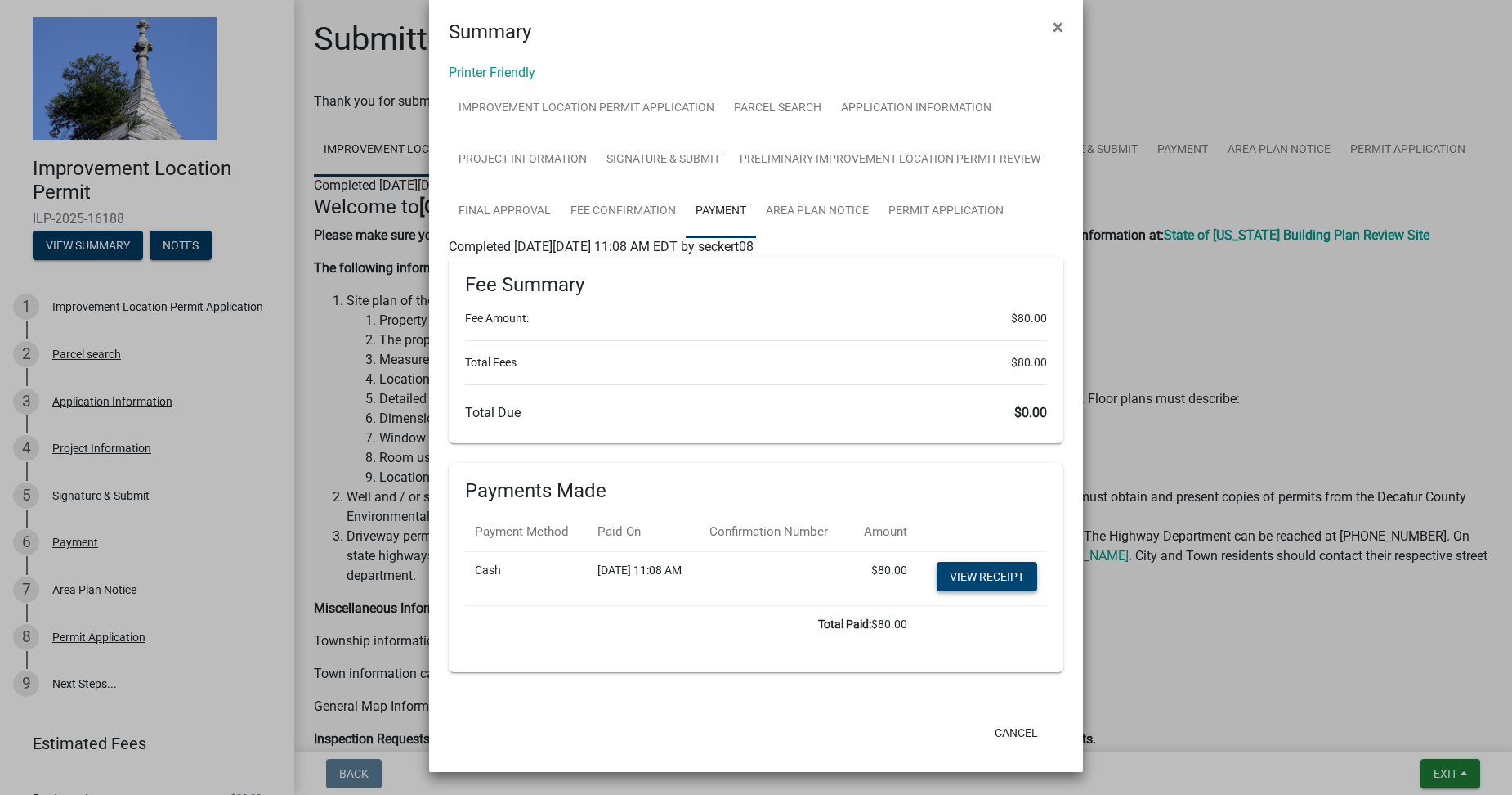  What do you see at coordinates (1031, 412) in the screenshot?
I see `span: $0.00` at bounding box center [1031, 412].